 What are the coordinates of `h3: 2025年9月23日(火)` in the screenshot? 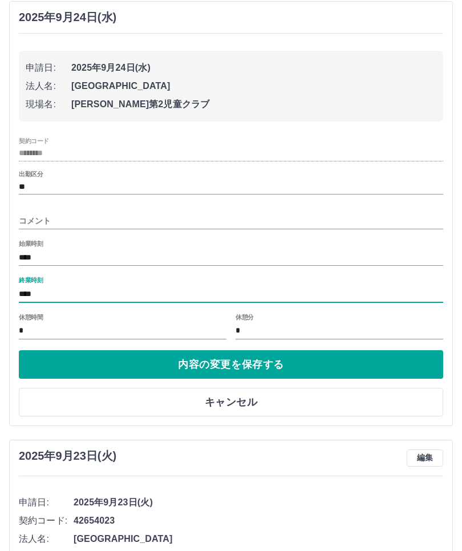 It's located at (67, 456).